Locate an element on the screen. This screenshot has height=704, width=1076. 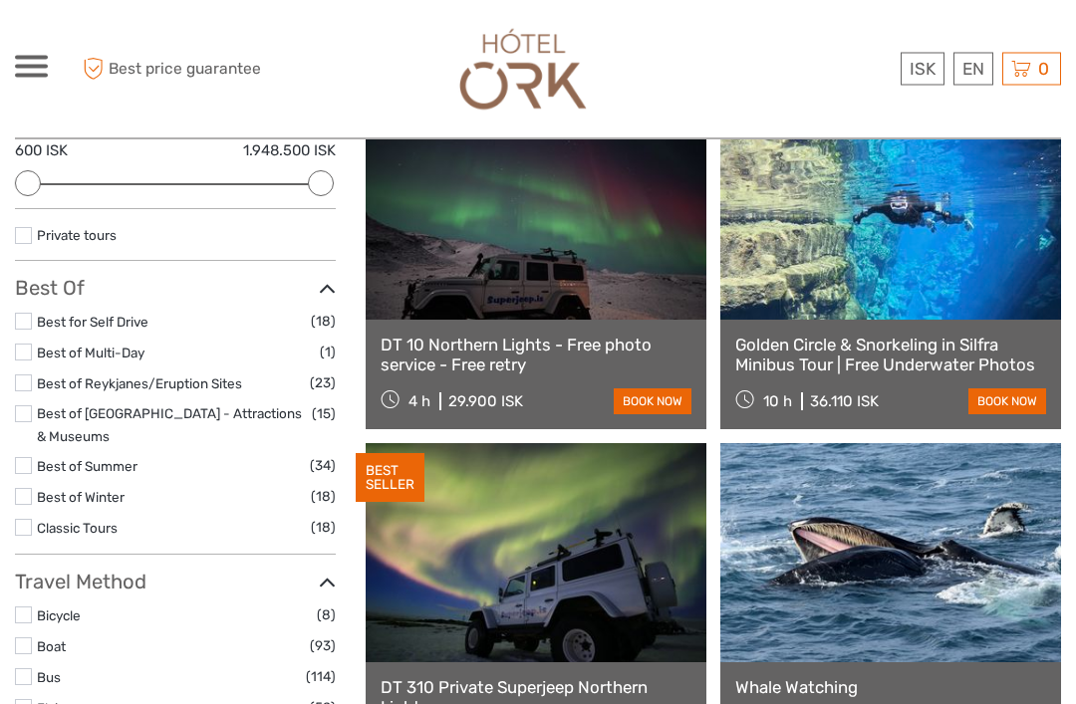
span: 0 is located at coordinates (1043, 69).